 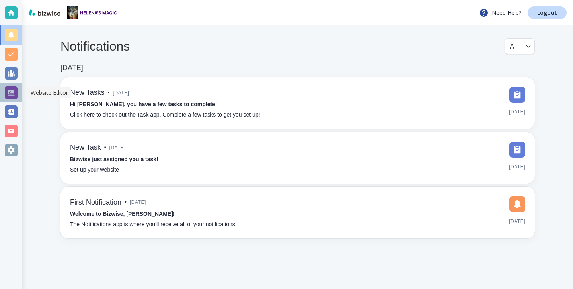 What do you see at coordinates (520, 46) in the screenshot?
I see `div: All` at bounding box center [520, 46].